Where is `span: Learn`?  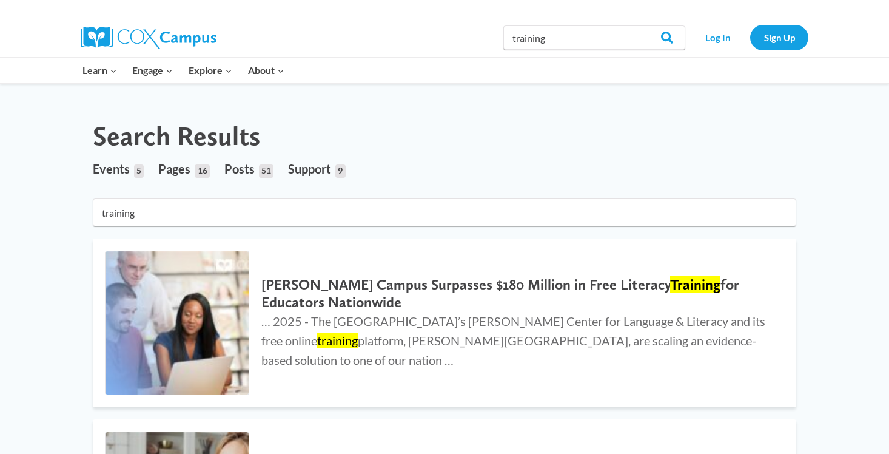
span: Learn is located at coordinates (99, 70).